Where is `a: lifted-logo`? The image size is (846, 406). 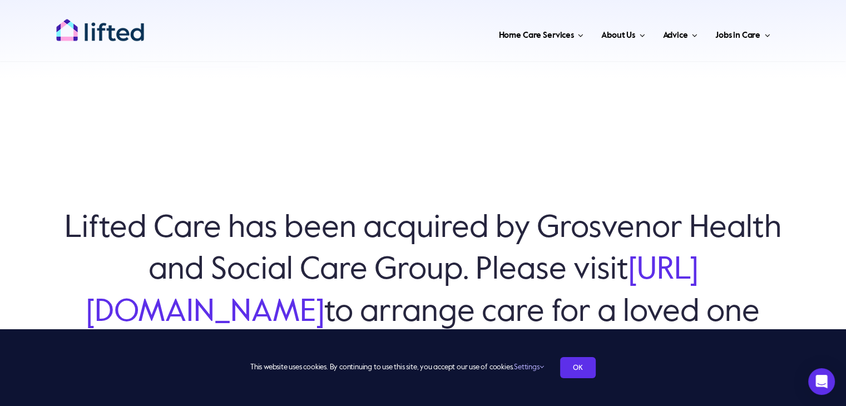
a: lifted-logo is located at coordinates (100, 24).